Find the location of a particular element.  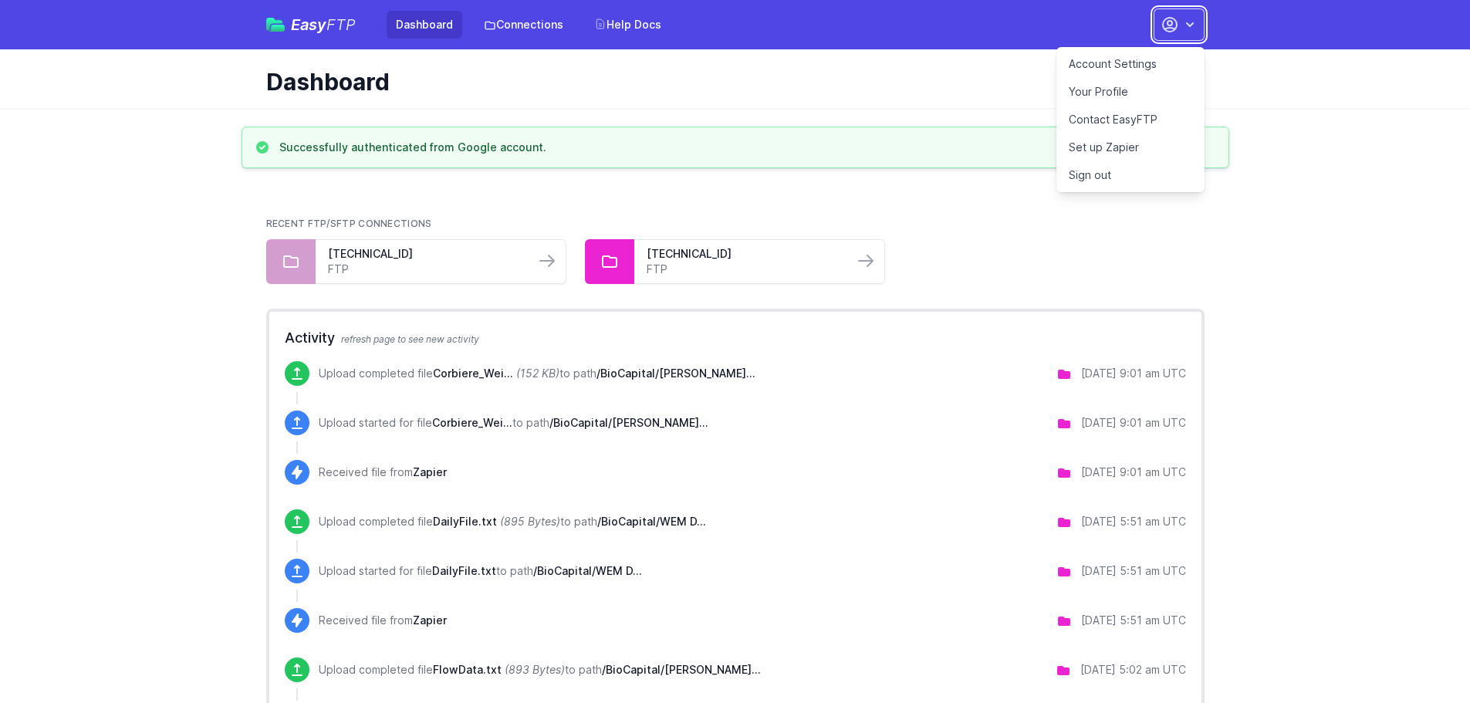

span: FTP is located at coordinates (341, 25).